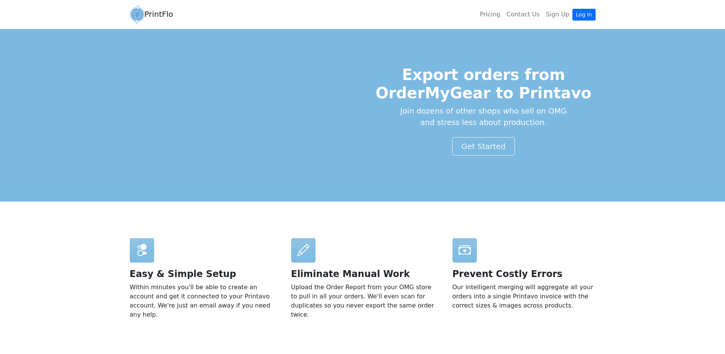  What do you see at coordinates (201, 301) in the screenshot?
I see `p: Within minutes you'll be able to create an account and get it connected to your Printavo account....` at bounding box center [201, 301].